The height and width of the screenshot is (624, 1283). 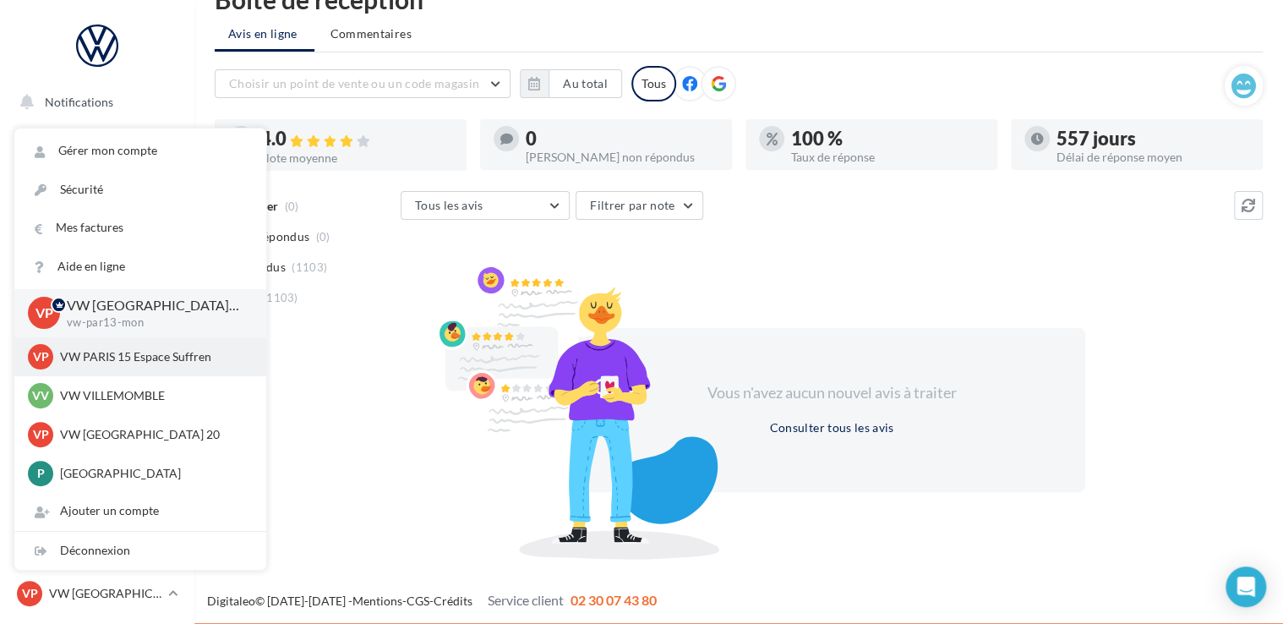 What do you see at coordinates (270, 237) in the screenshot?
I see `span: Non répondus` at bounding box center [270, 237].